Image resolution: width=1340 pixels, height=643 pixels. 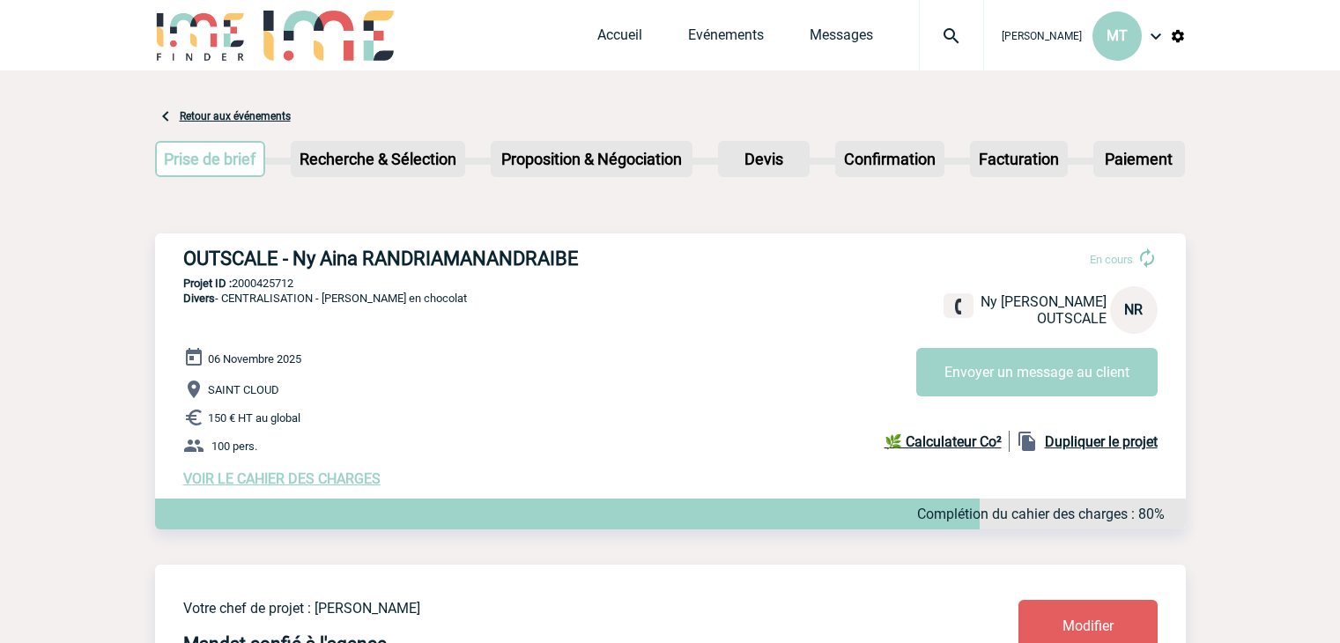 I want to click on p: Devis, so click(x=764, y=159).